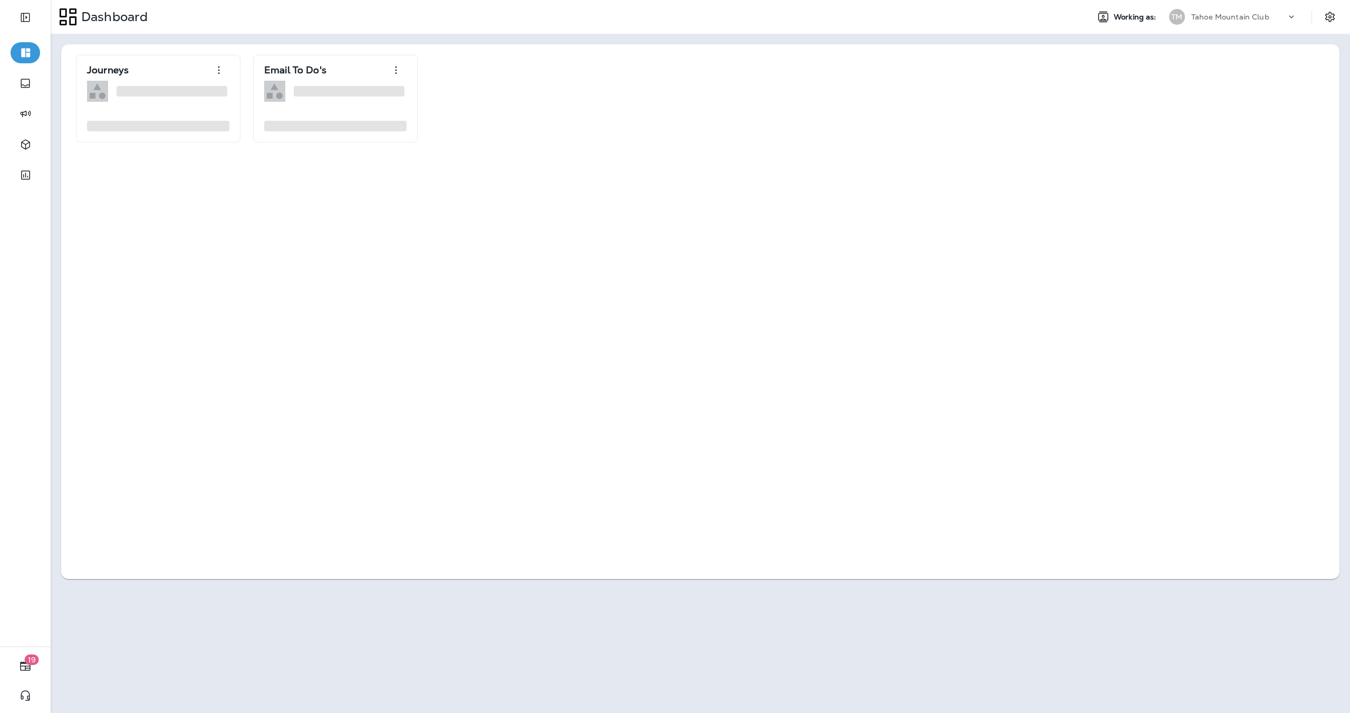  Describe the element at coordinates (25, 666) in the screenshot. I see `button: 19` at that location.